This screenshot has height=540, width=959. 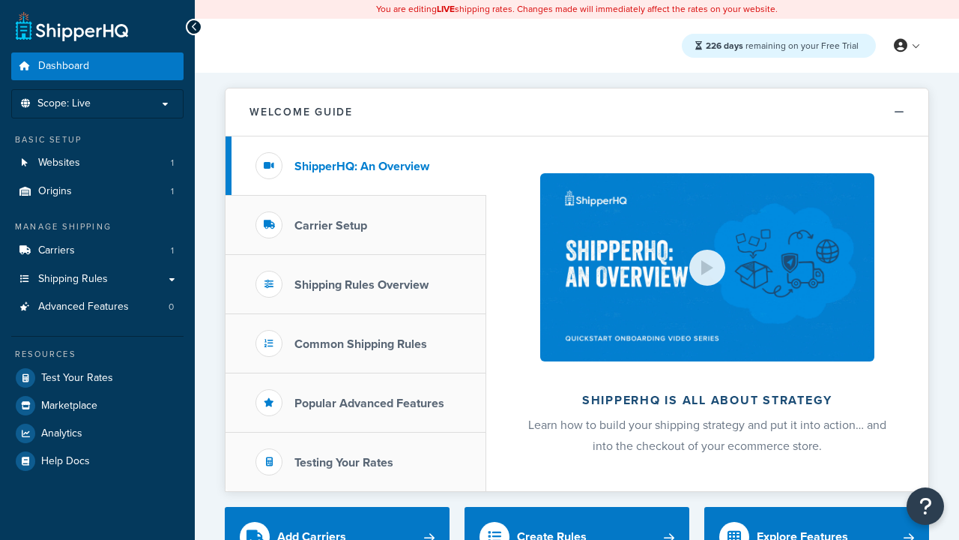 I want to click on span: Dashboard, so click(x=64, y=66).